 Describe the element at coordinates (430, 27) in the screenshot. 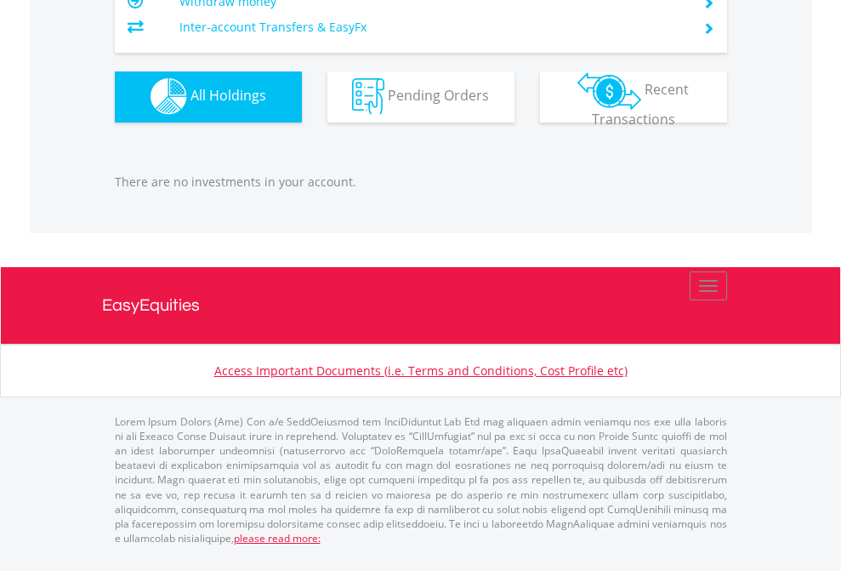

I see `td: Inter-account Transfers & EasyFx` at that location.